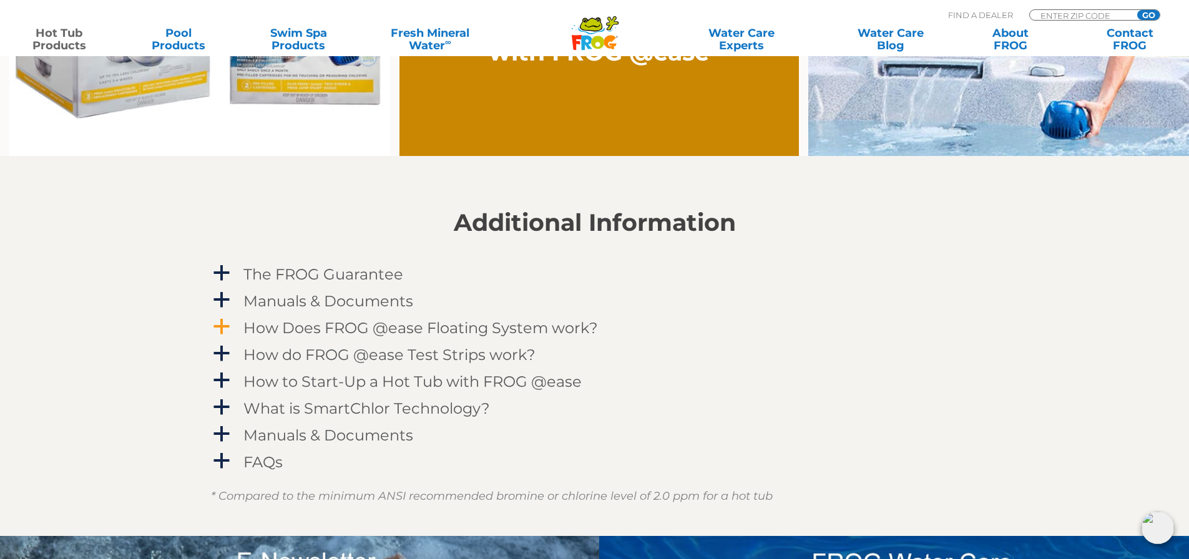  I want to click on a: ContactFROG, so click(1130, 39).